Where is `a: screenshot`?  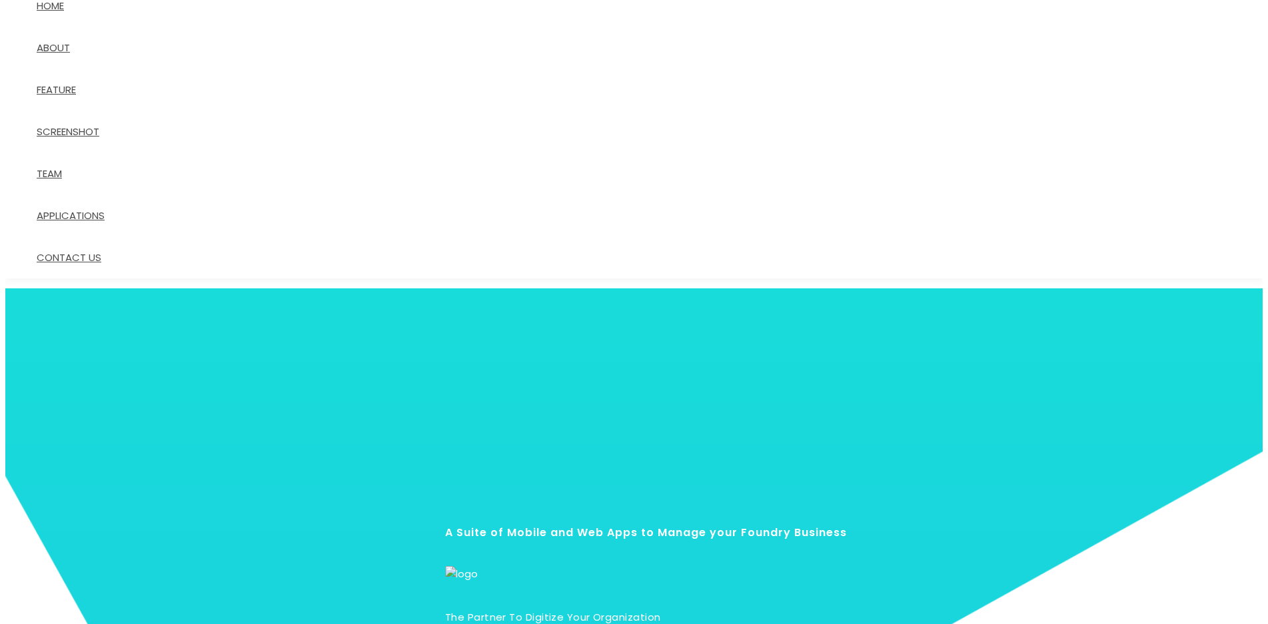 a: screenshot is located at coordinates (68, 131).